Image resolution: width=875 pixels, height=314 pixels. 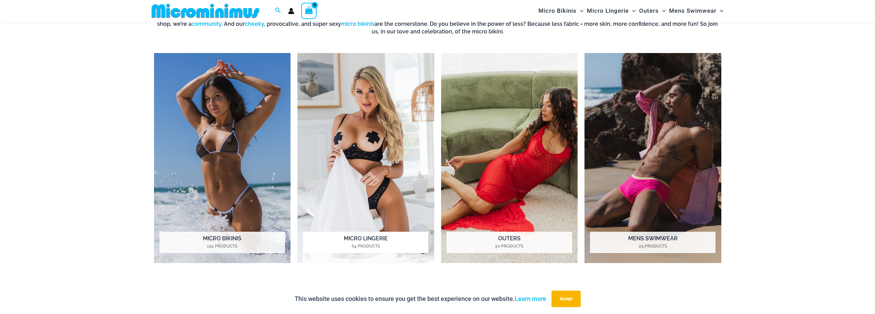 I want to click on img: MM SHOP LOGO FLAT, so click(x=205, y=11).